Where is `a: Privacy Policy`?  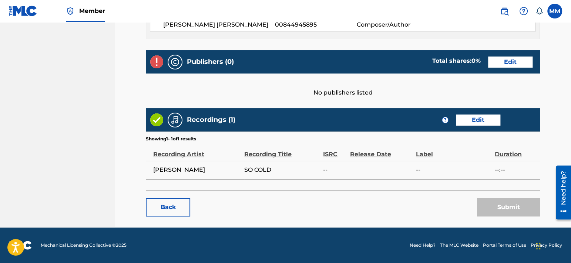 a: Privacy Policy is located at coordinates (546, 246).